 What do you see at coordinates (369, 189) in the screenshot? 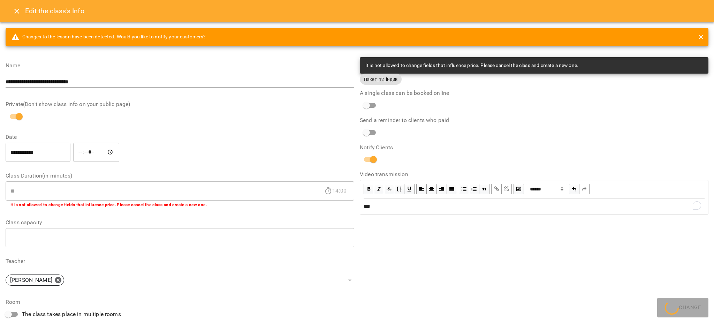
I see `button: Bold` at bounding box center [369, 189].